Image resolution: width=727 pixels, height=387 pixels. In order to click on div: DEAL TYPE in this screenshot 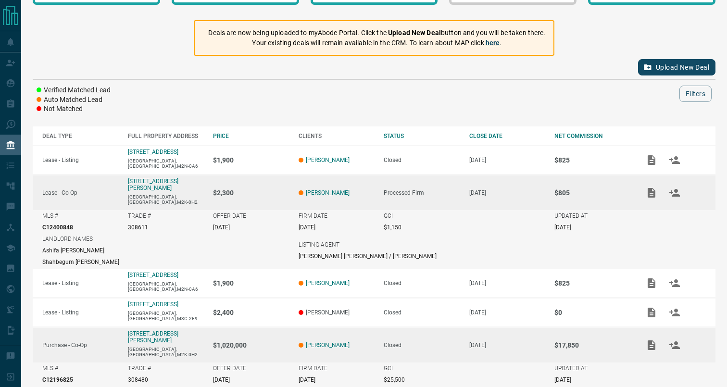, I will do `click(80, 136)`.